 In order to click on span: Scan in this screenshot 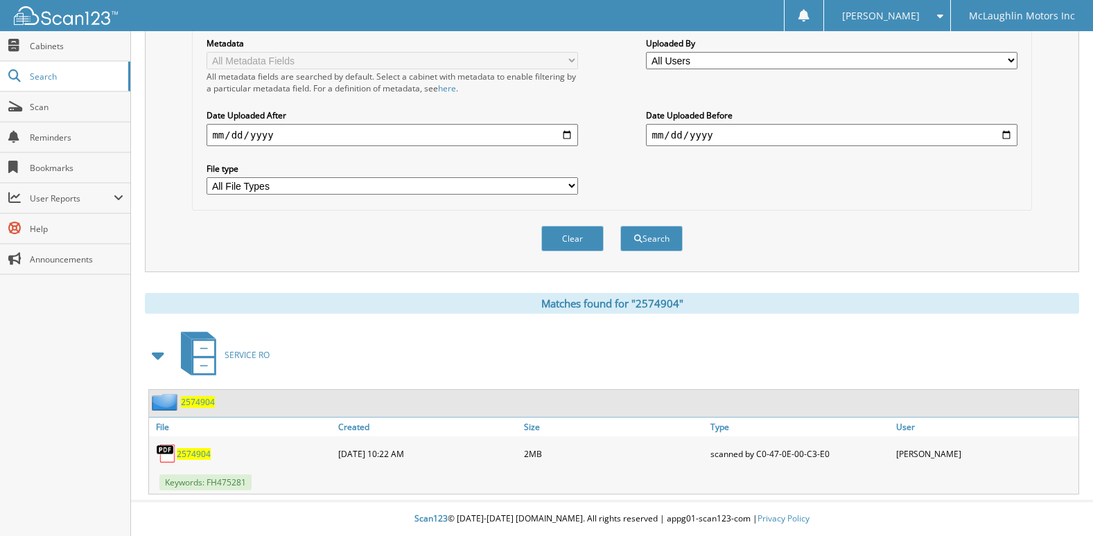, I will do `click(76, 107)`.